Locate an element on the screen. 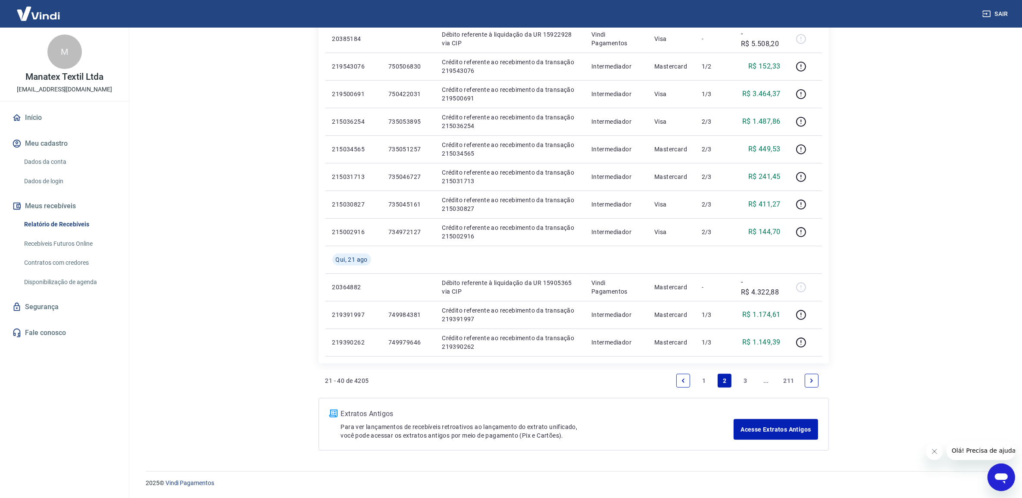  button: Sair is located at coordinates (996, 14).